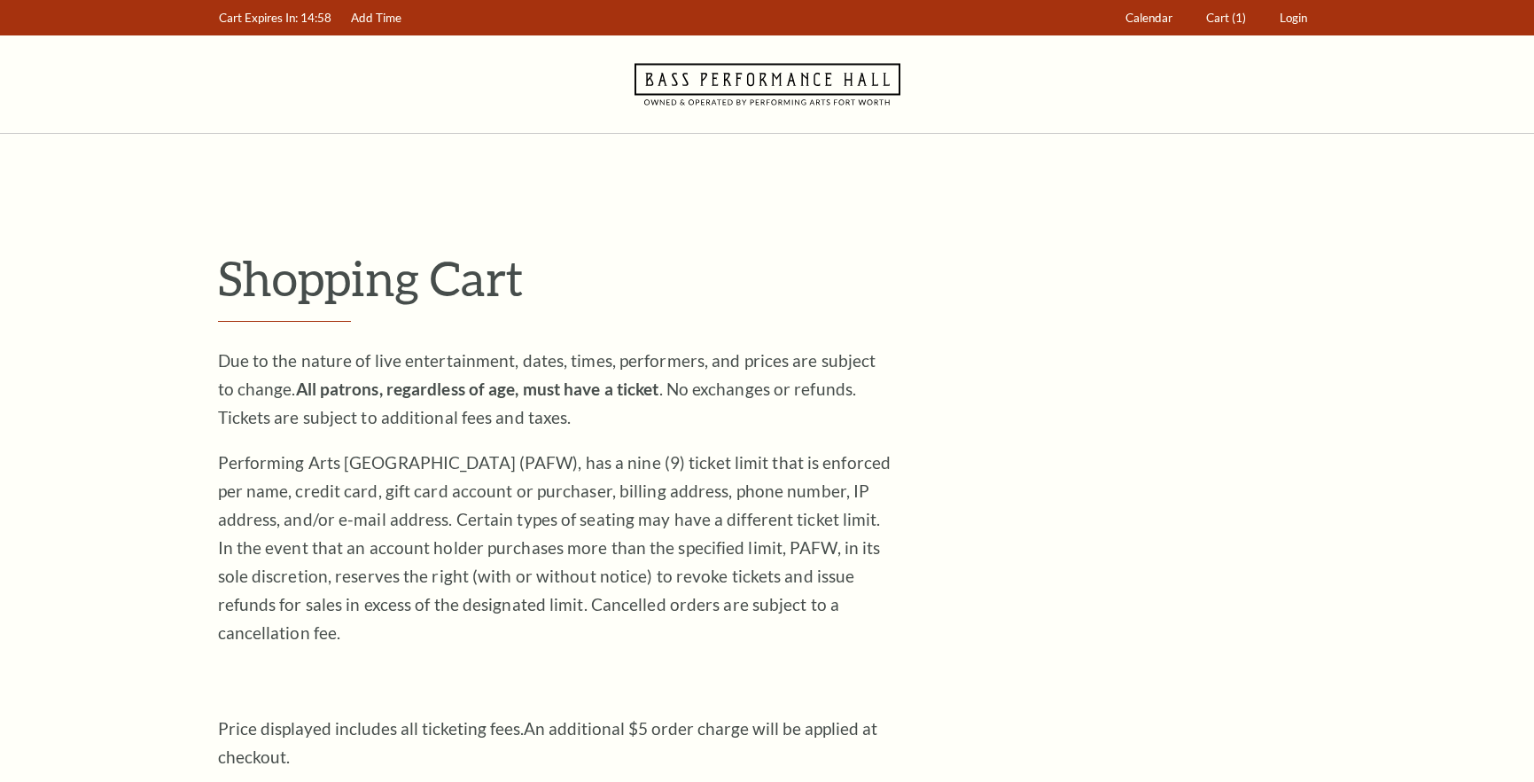 The image size is (1534, 782). What do you see at coordinates (555, 743) in the screenshot?
I see `p: Price displayed includes all ticketing fees.` at bounding box center [555, 743].